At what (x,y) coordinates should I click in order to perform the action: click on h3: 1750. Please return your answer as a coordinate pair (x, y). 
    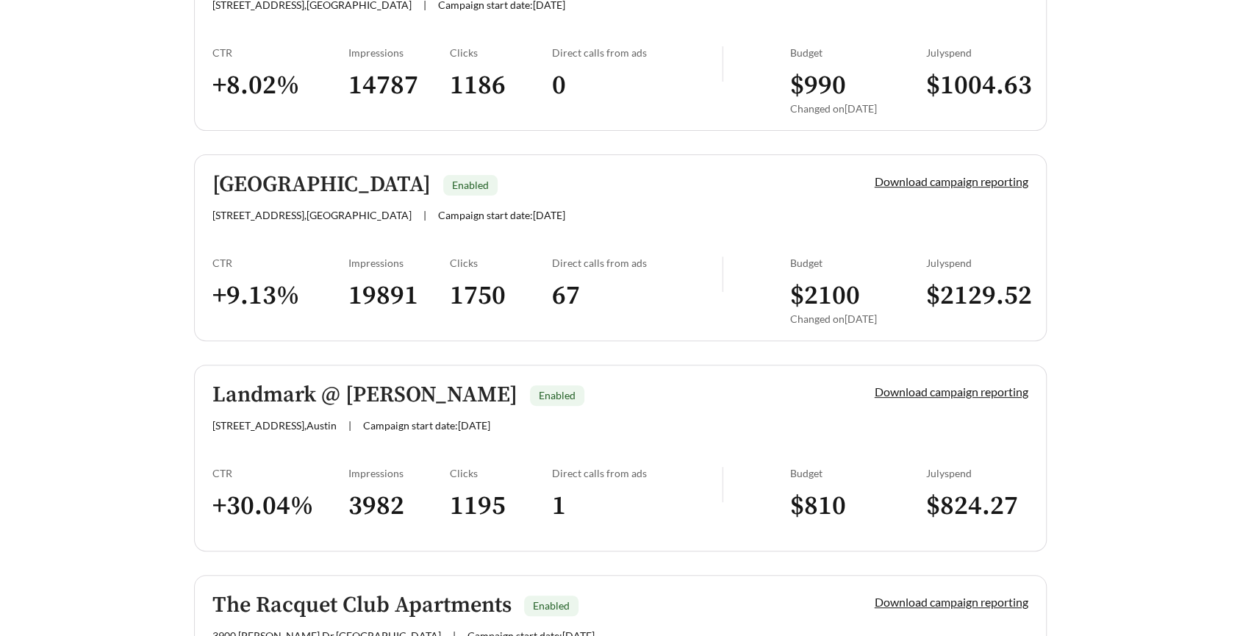
    Looking at the image, I should click on (500, 295).